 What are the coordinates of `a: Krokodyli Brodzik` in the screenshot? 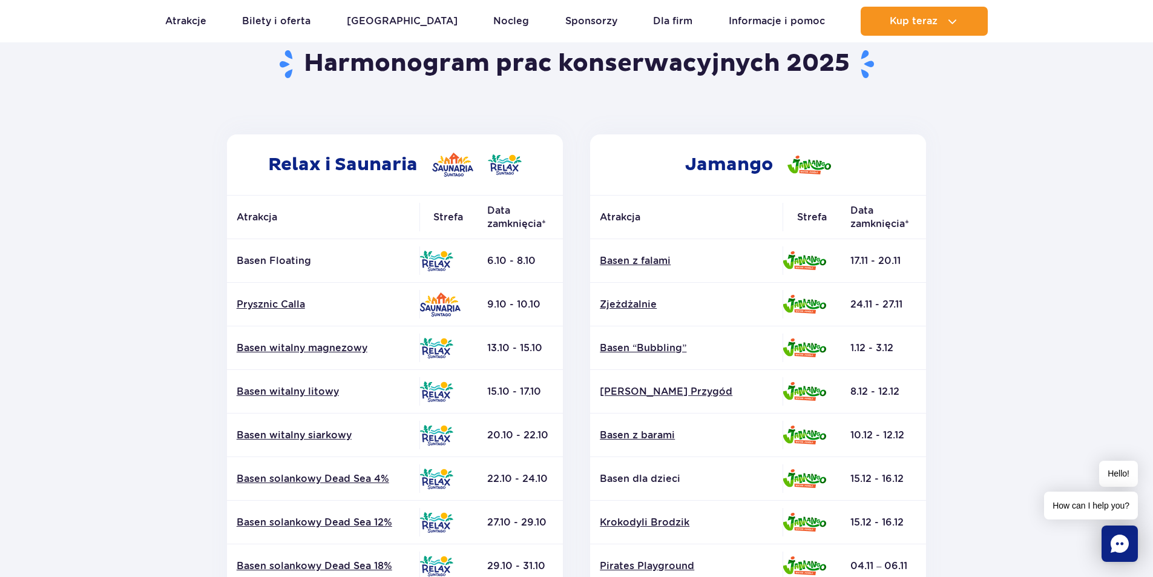 It's located at (687, 523).